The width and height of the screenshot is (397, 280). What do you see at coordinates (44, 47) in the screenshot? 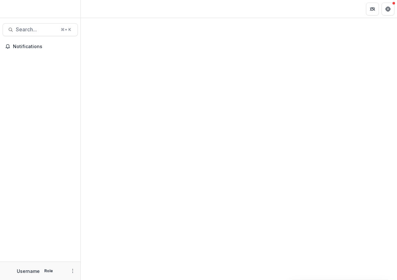
I see `span: Notifications` at bounding box center [44, 47].